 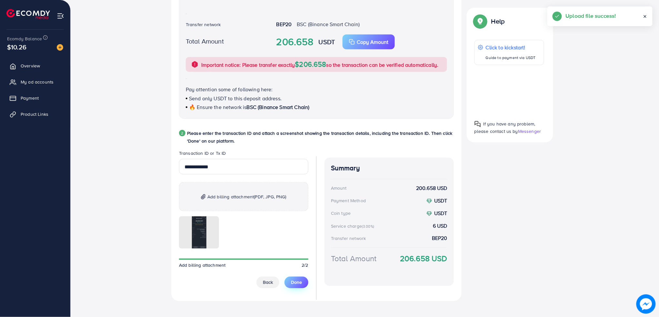 I want to click on a: Overview, so click(x=35, y=66).